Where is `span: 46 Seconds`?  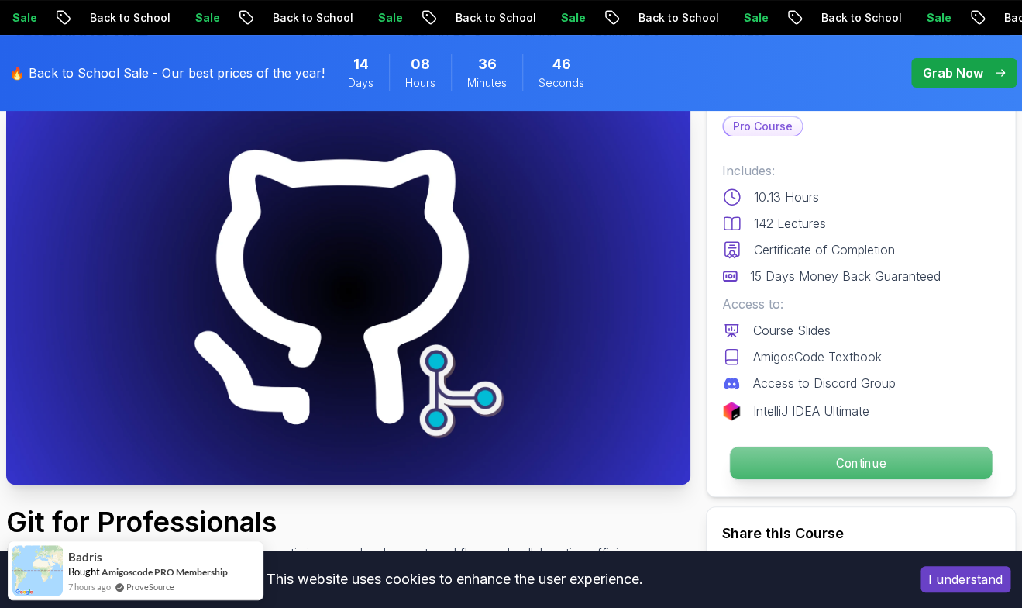
span: 46 Seconds is located at coordinates (562, 64).